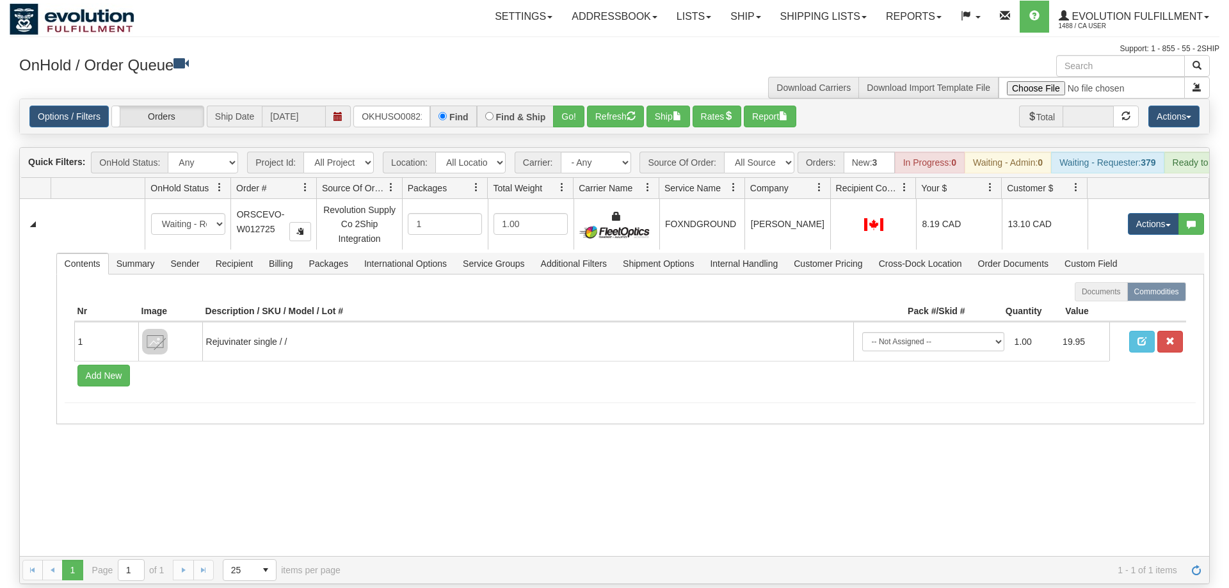  Describe the element at coordinates (69, 117) in the screenshot. I see `a: Options / Filters` at that location.